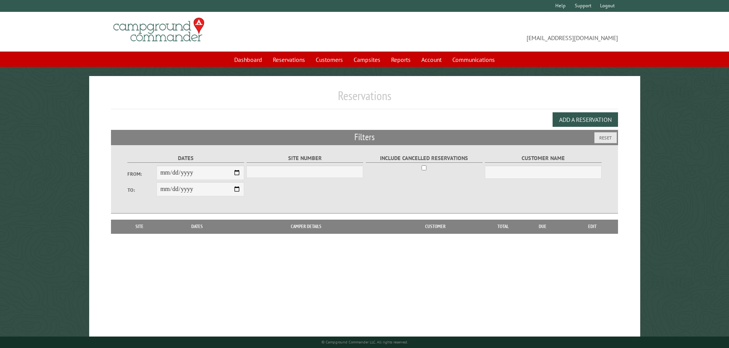 Image resolution: width=729 pixels, height=348 pixels. What do you see at coordinates (473, 60) in the screenshot?
I see `a: Communications` at bounding box center [473, 60].